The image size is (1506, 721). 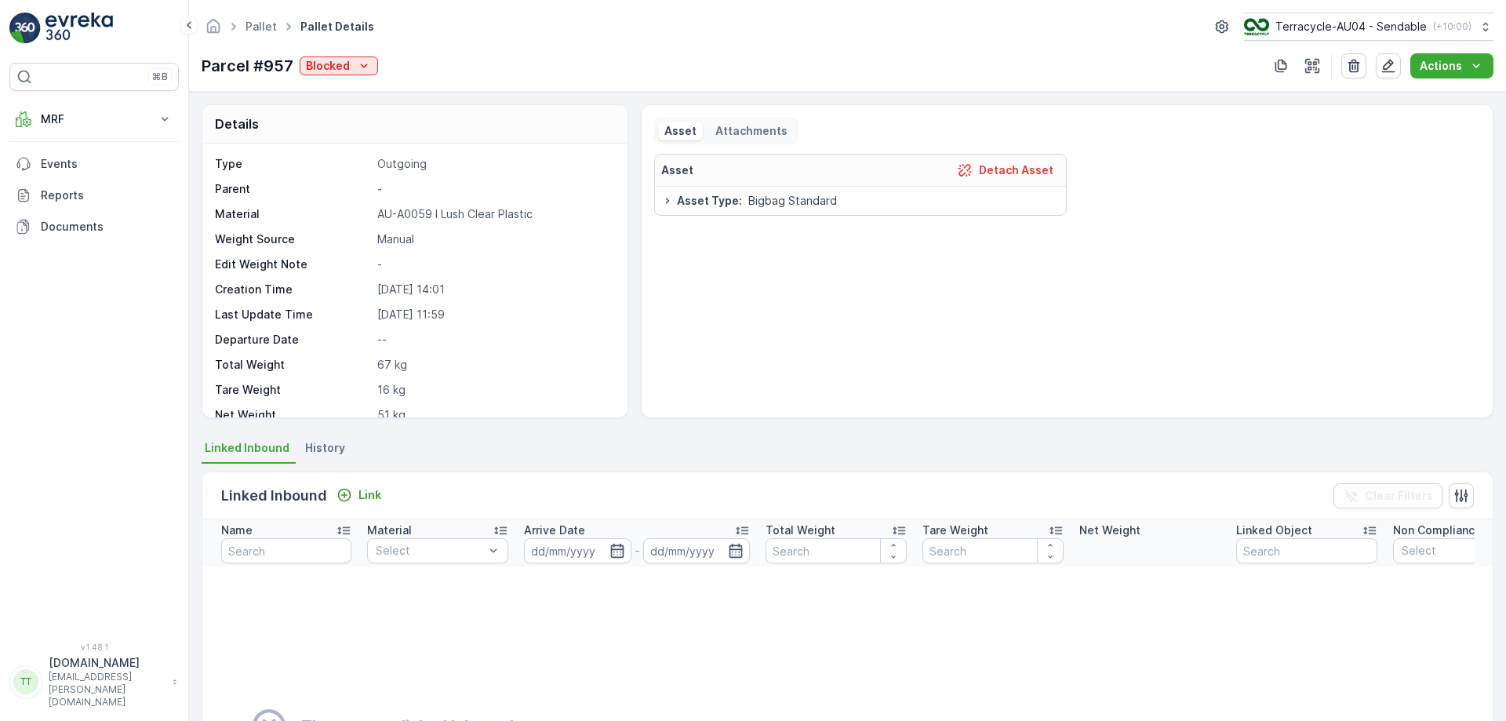 I want to click on div: TT, so click(x=26, y=682).